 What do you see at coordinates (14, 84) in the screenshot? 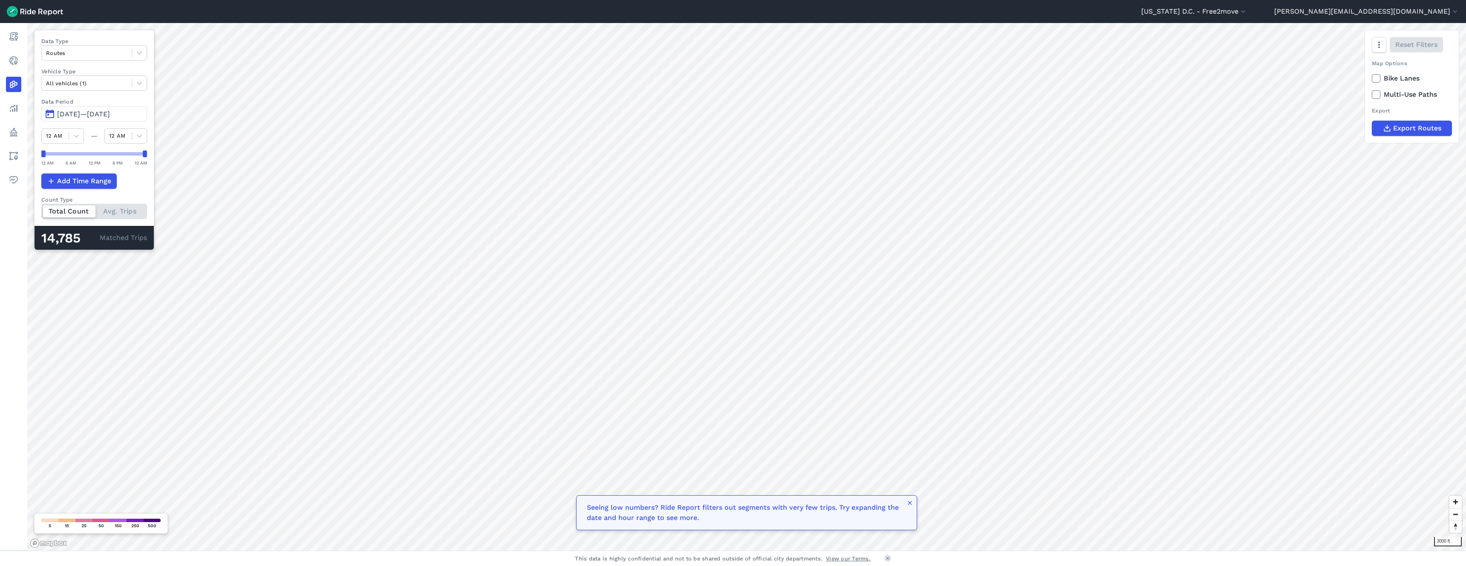
I see `a: Heatmaps` at bounding box center [14, 84].